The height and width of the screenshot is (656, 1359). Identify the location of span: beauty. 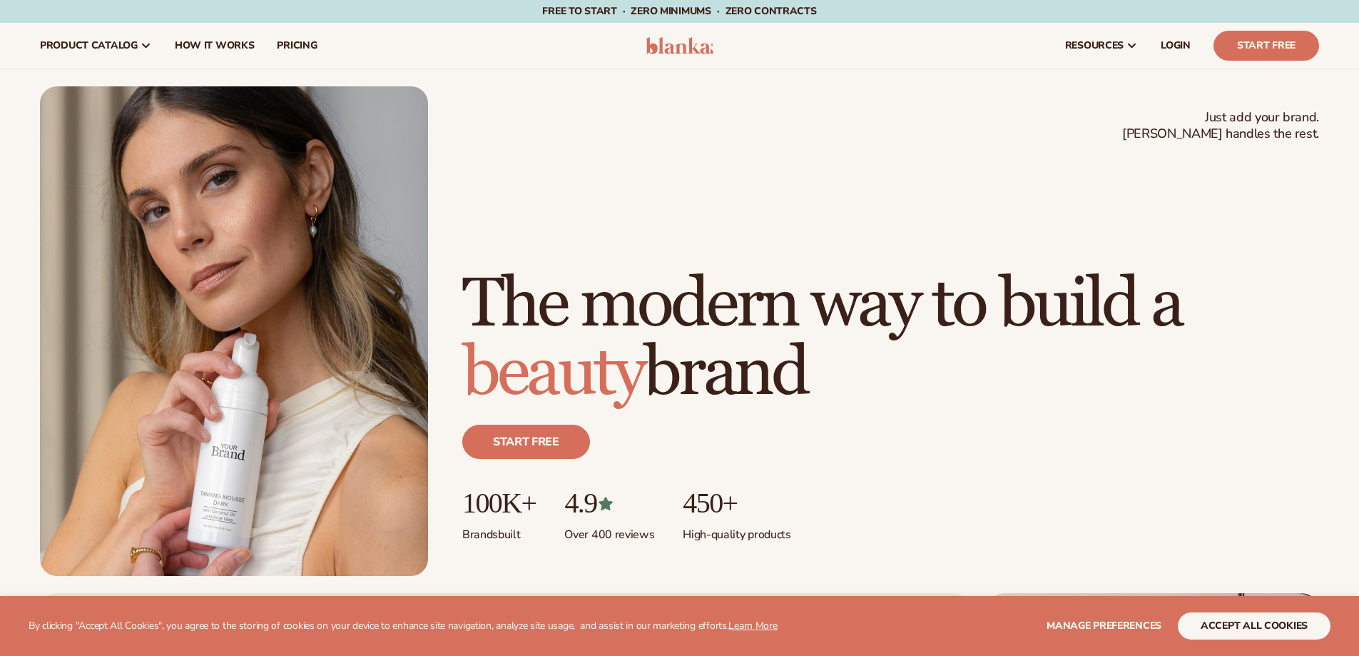
(553, 373).